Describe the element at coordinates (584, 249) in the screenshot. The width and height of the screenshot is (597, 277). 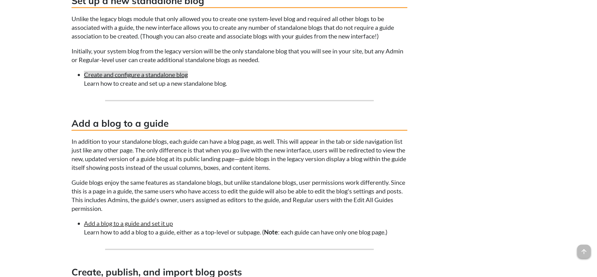
I see `a: arrow_upward` at that location.